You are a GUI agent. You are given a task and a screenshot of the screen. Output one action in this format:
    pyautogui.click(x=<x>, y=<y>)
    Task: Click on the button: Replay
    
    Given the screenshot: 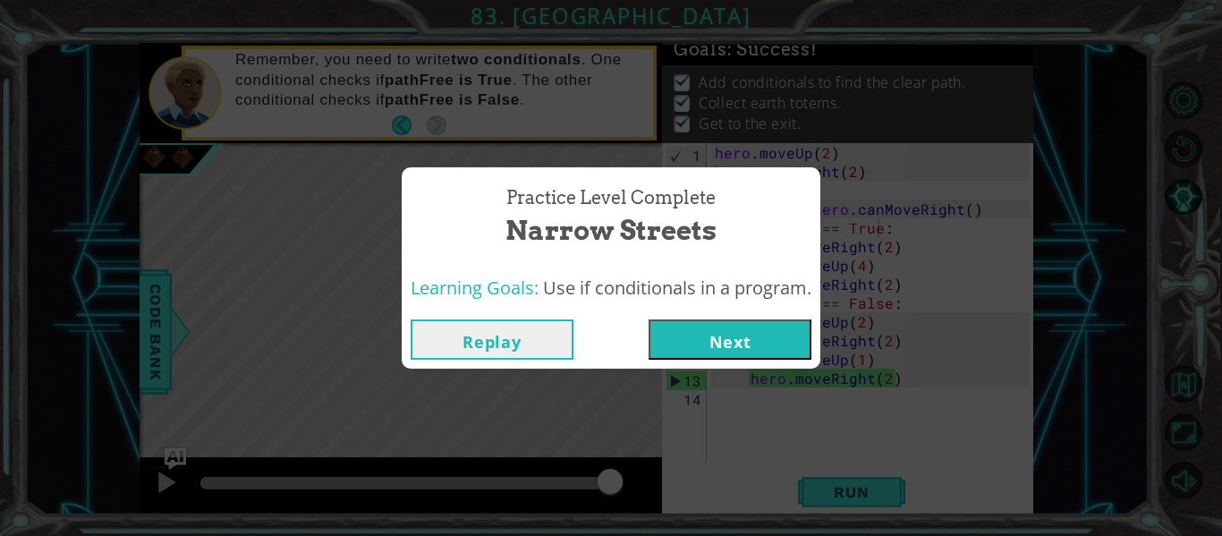 What is the action you would take?
    pyautogui.click(x=492, y=339)
    